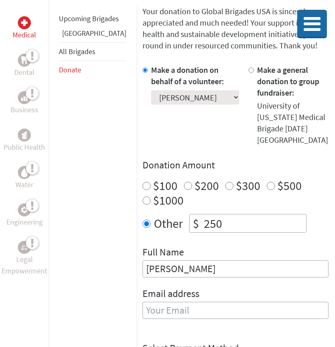 The height and width of the screenshot is (347, 335). Describe the element at coordinates (24, 178) in the screenshot. I see `a: WaterWater` at that location.